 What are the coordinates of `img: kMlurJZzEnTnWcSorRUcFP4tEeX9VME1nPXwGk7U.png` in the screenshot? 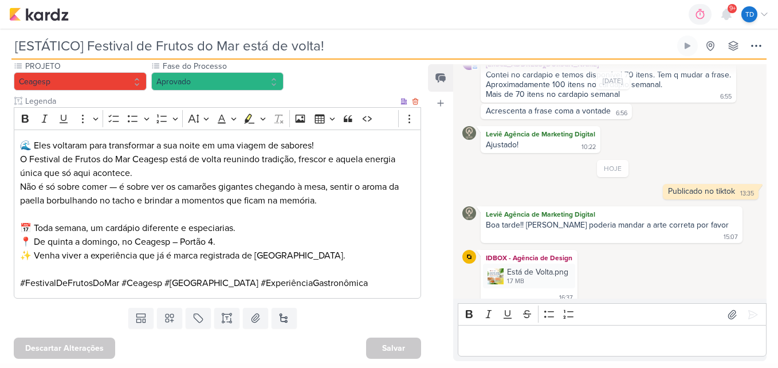 It's located at (495, 276).